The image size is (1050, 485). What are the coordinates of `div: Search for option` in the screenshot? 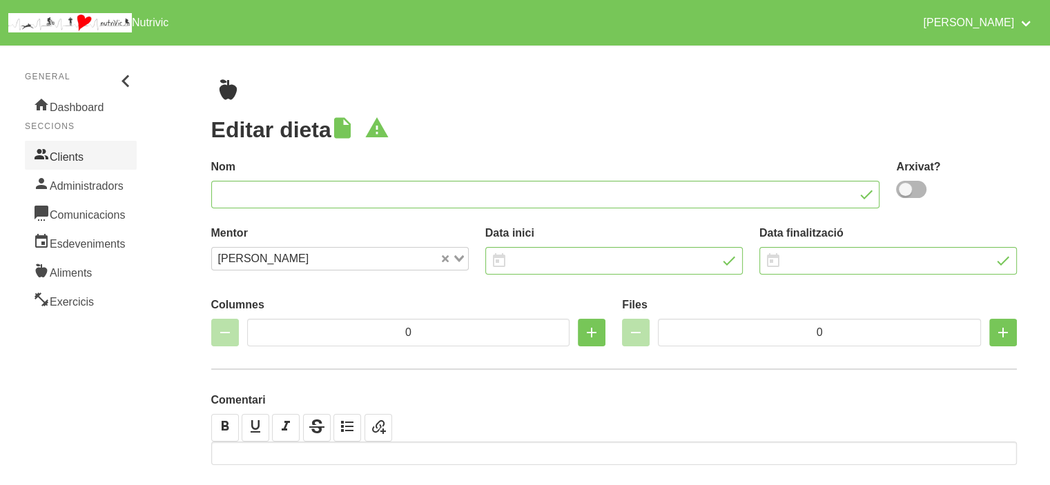 It's located at (340, 259).